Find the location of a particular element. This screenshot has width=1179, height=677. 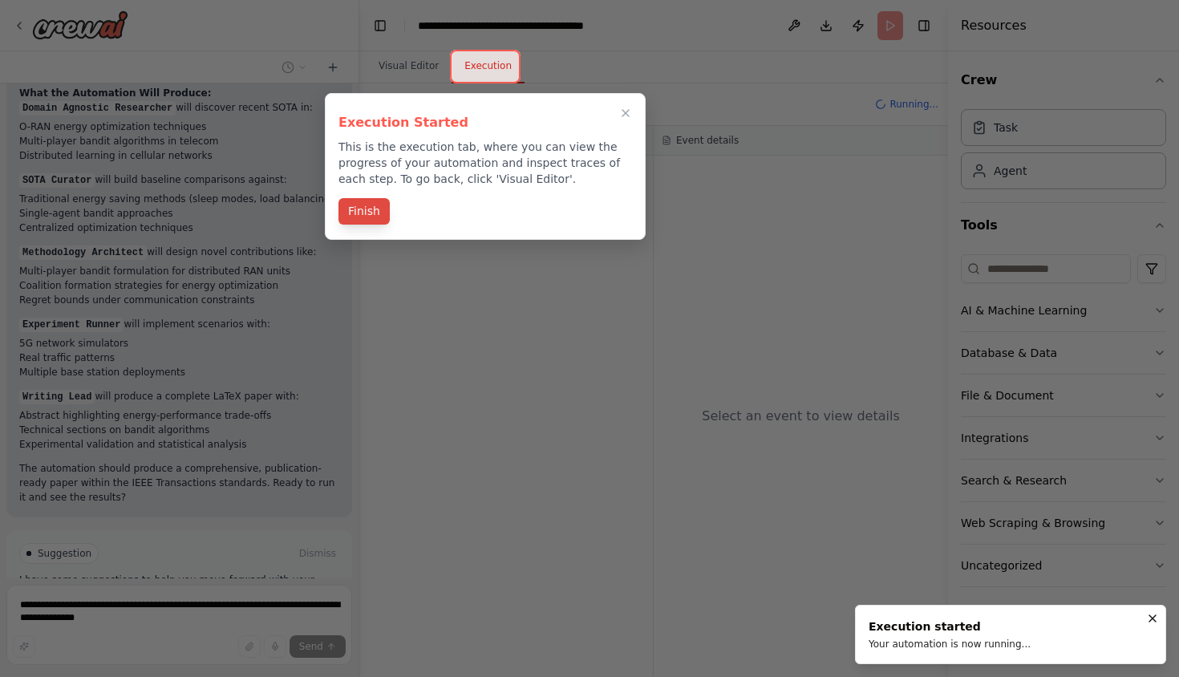

div: Execution started is located at coordinates (950, 626).